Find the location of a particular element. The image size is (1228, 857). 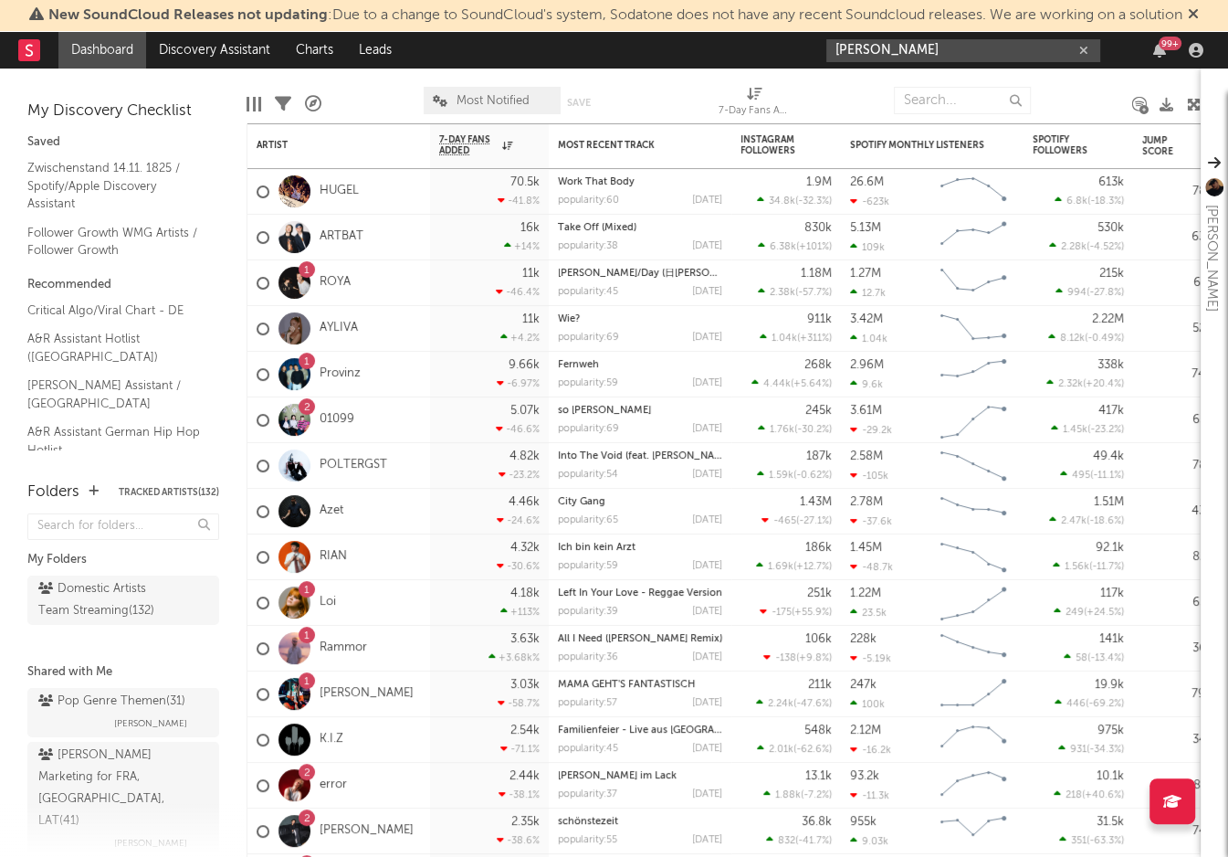

div: 65.7 is located at coordinates (1179, 603).